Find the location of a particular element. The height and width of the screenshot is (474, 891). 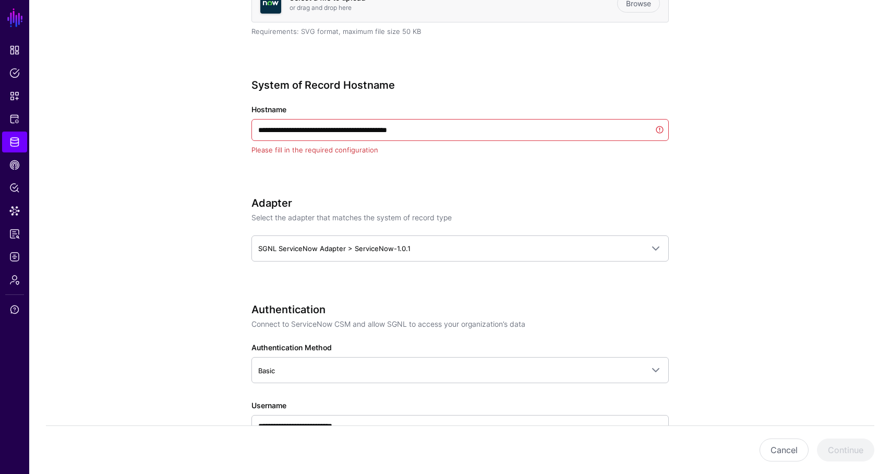

span: Support is located at coordinates (15, 310).